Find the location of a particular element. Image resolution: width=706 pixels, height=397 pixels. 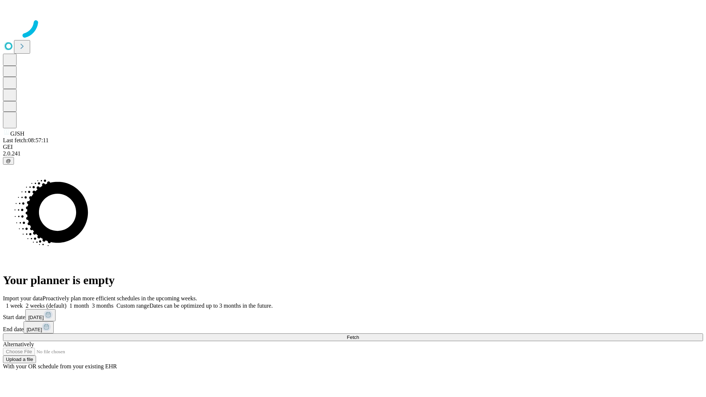

span: Alternatively is located at coordinates (18, 344).